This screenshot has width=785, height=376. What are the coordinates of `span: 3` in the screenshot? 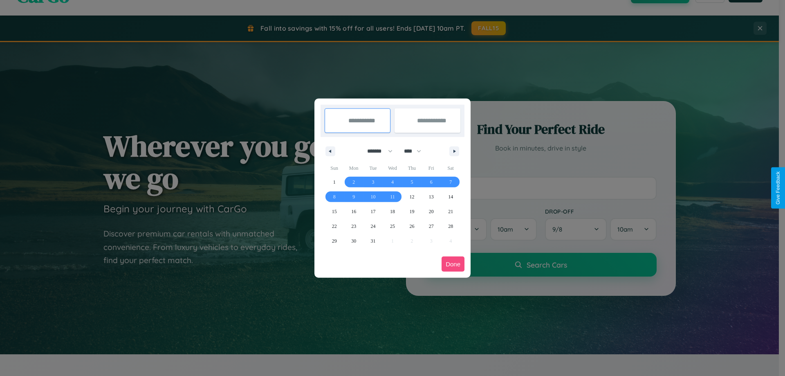 It's located at (373, 182).